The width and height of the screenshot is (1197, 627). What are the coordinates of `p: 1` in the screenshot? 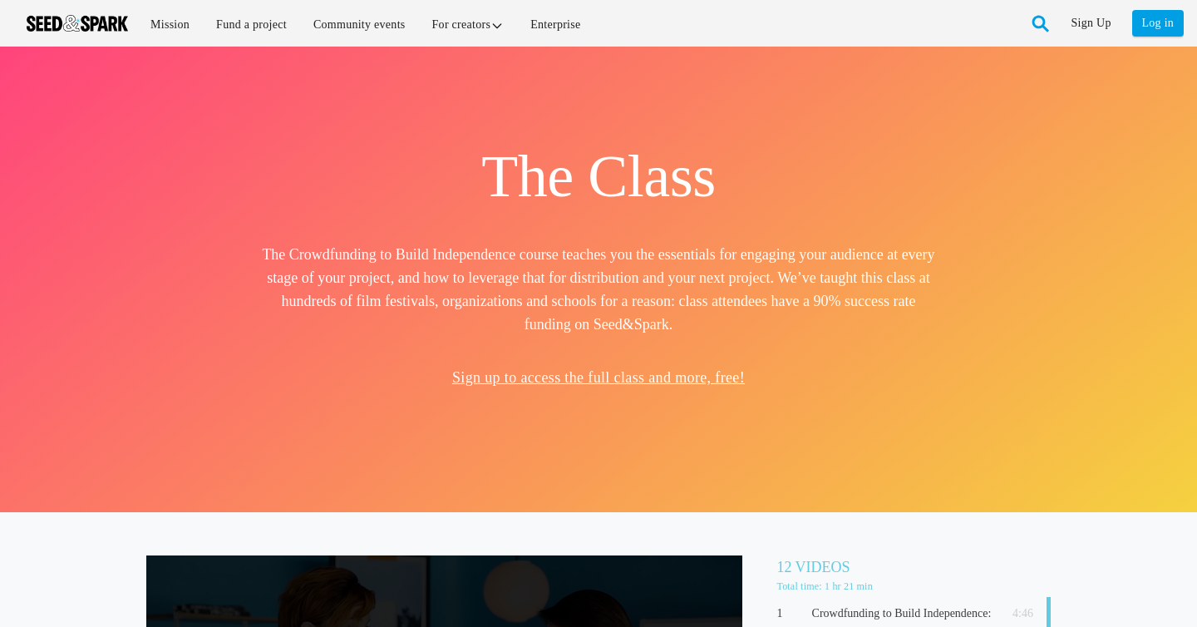 It's located at (790, 613).